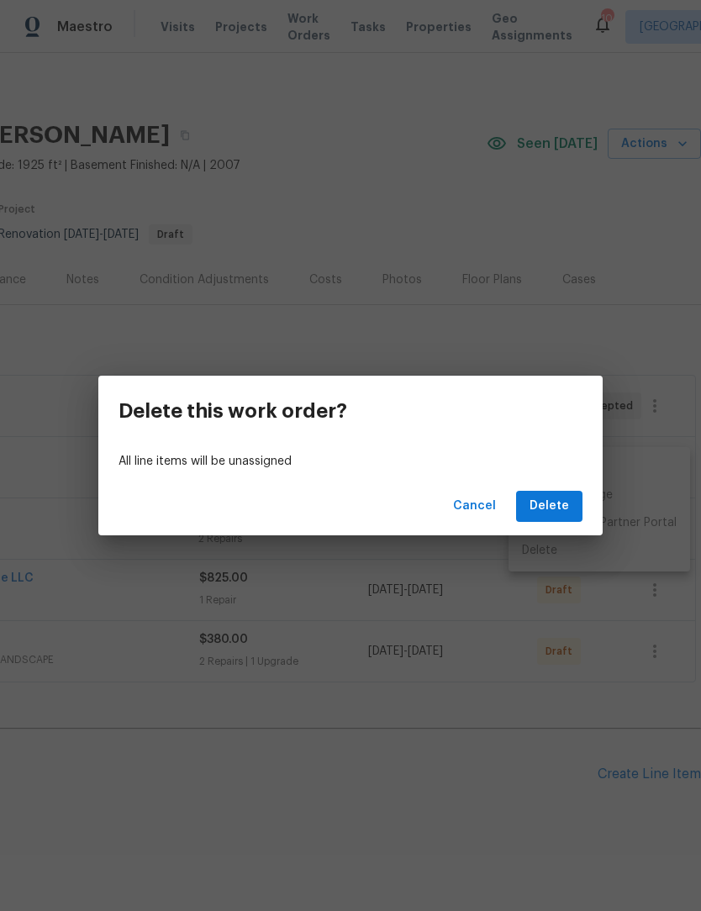 The image size is (701, 911). Describe the element at coordinates (351, 462) in the screenshot. I see `p: All line items will be unassigned` at that location.